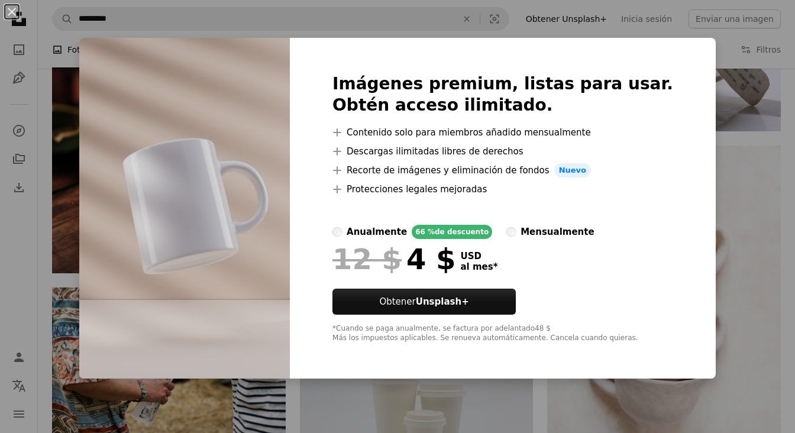 The width and height of the screenshot is (795, 433). Describe the element at coordinates (478, 267) in the screenshot. I see `span: al mes *` at that location.